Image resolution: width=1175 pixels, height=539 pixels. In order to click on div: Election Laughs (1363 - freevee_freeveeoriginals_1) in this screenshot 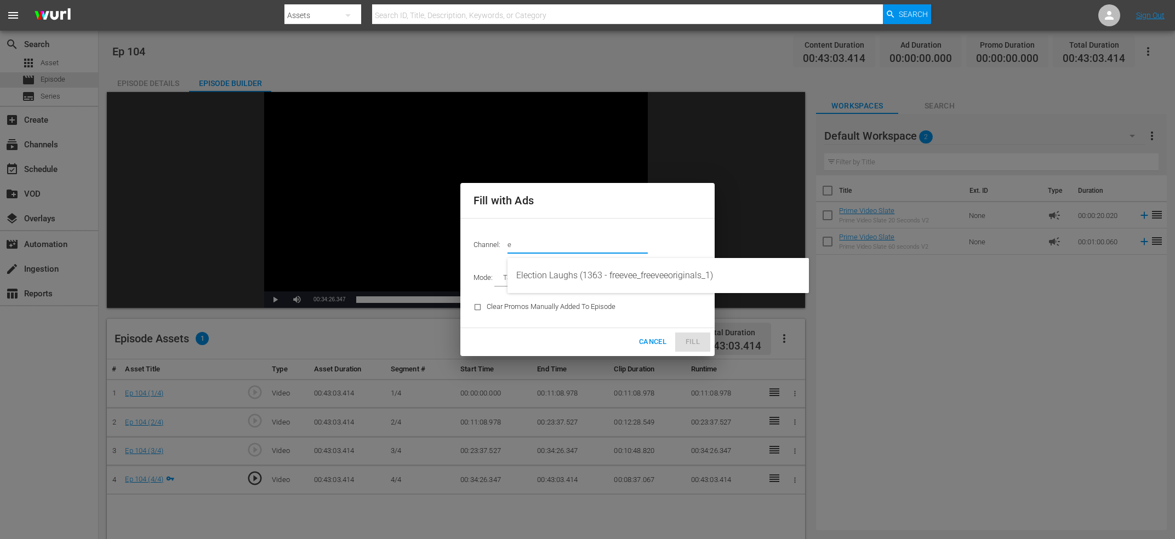, I will do `click(658, 276)`.